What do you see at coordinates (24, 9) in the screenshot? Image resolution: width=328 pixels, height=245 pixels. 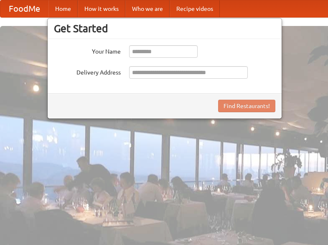 I see `a: FoodMe` at bounding box center [24, 9].